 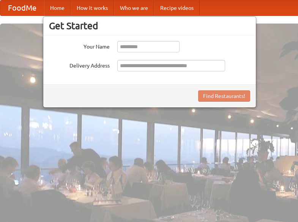 What do you see at coordinates (22, 8) in the screenshot?
I see `a: FoodMe` at bounding box center [22, 8].